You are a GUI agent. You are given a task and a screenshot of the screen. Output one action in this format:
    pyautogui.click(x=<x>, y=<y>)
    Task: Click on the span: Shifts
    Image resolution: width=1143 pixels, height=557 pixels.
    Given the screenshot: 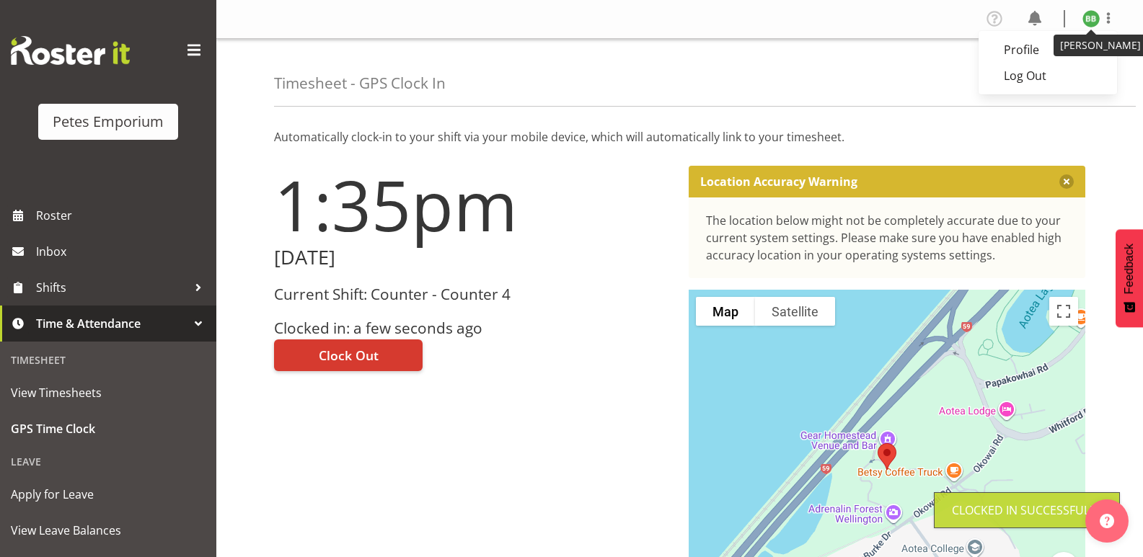 What is the action you would take?
    pyautogui.click(x=112, y=288)
    